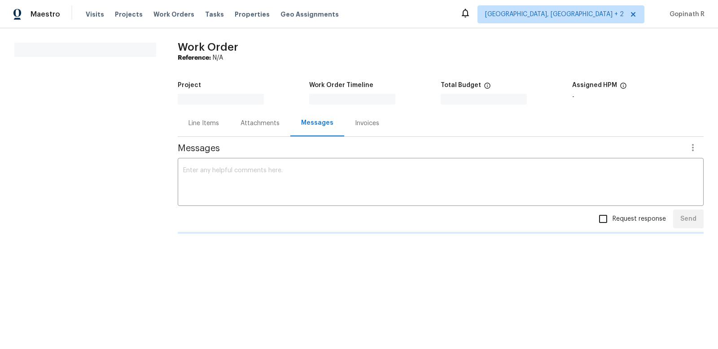 The image size is (718, 349). Describe the element at coordinates (252, 14) in the screenshot. I see `span: Properties` at that location.